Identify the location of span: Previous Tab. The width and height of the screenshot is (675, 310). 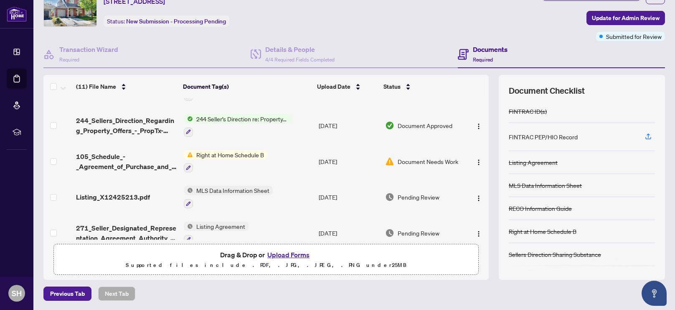
(67, 293).